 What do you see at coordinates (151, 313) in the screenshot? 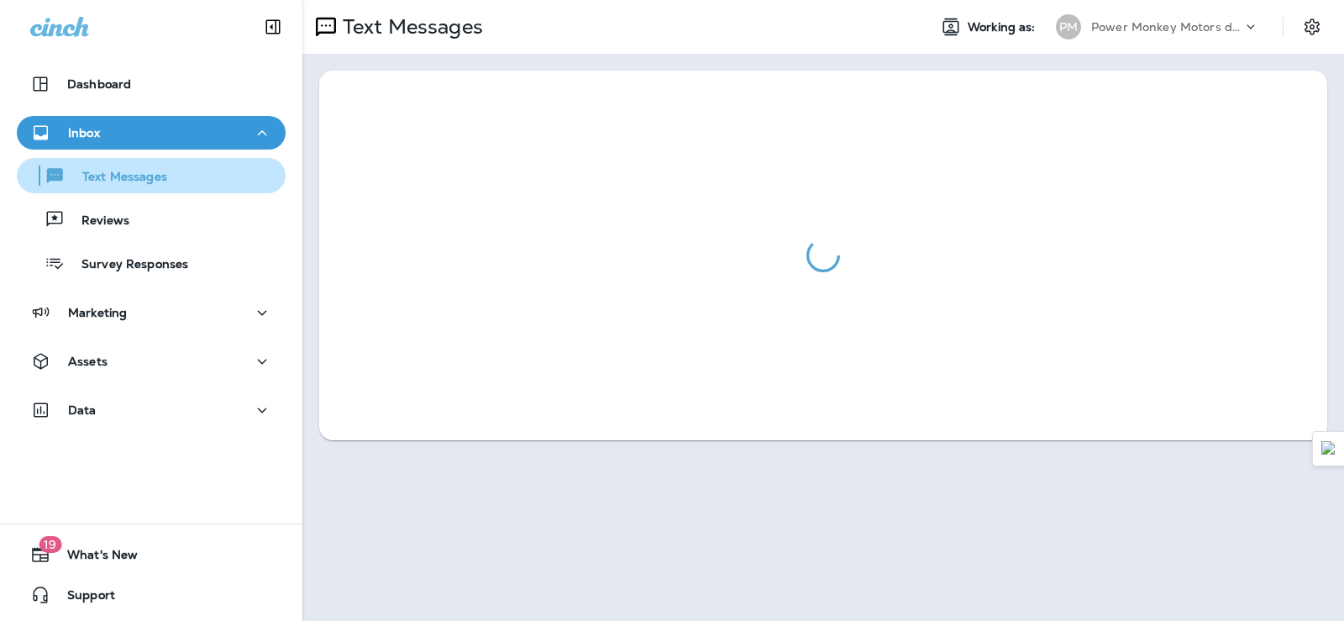
I see `button: Marketing` at bounding box center [151, 313].